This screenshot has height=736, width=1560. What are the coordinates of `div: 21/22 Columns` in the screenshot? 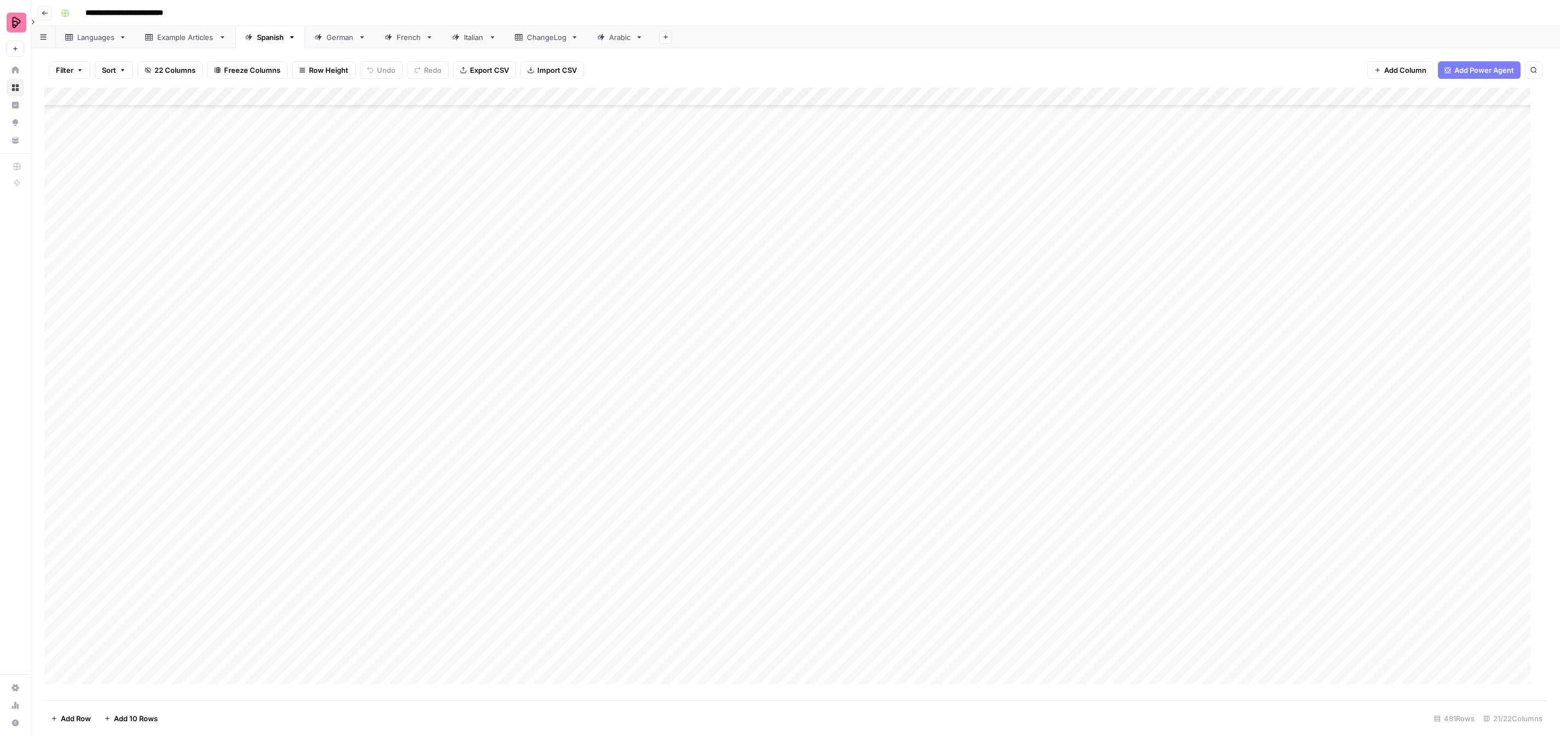 It's located at (1513, 719).